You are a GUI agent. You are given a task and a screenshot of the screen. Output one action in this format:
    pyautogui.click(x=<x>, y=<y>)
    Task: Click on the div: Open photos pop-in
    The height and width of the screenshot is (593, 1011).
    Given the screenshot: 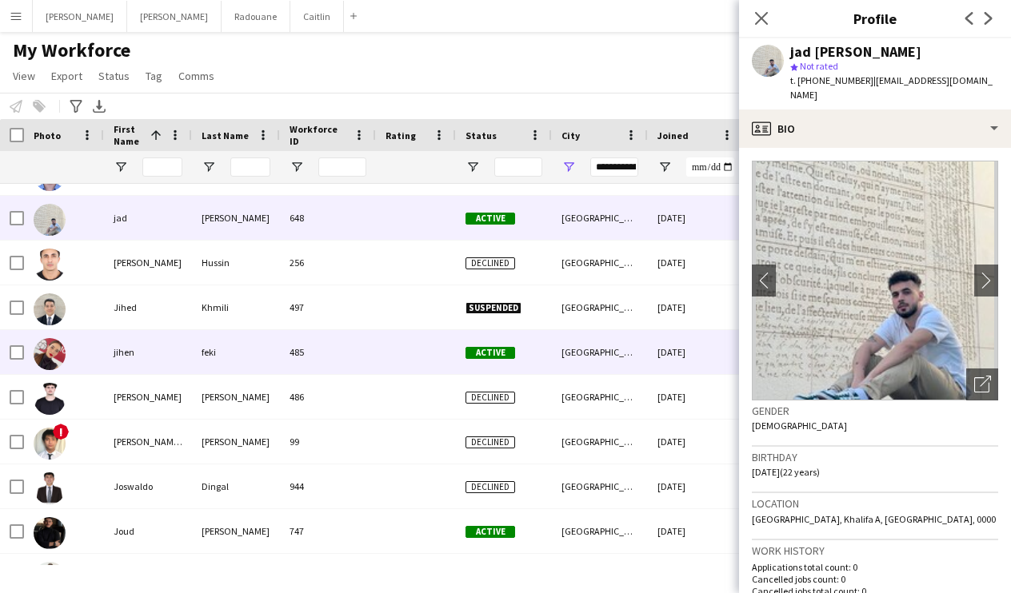 What is the action you would take?
    pyautogui.click(x=982, y=385)
    